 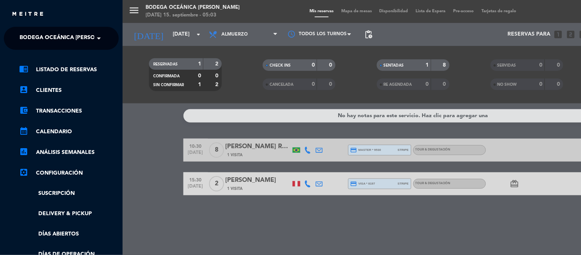 I want to click on img: MEITRE, so click(x=28, y=14).